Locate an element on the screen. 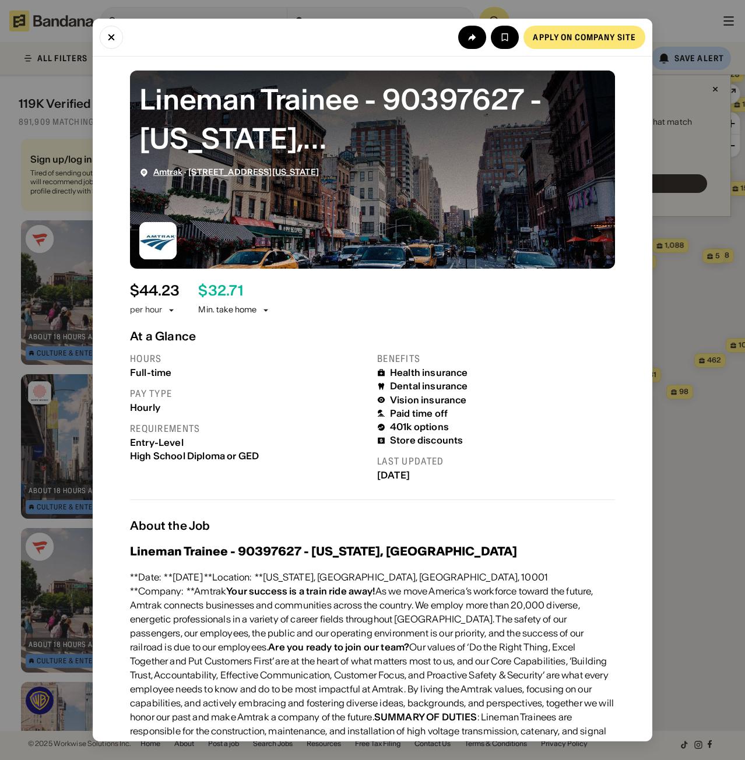 This screenshot has width=745, height=760. div: Vision insurance is located at coordinates (428, 400).